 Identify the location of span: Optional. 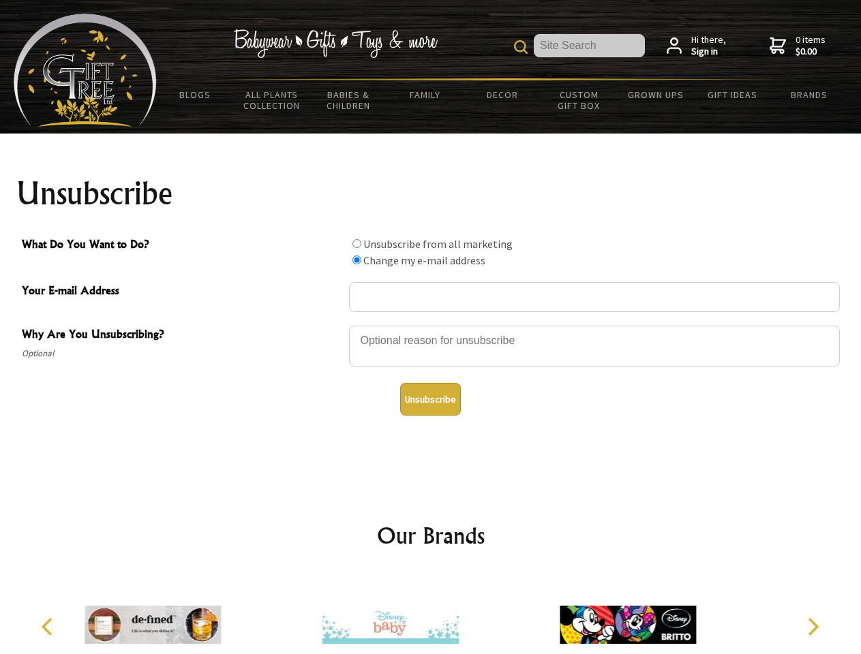
(182, 354).